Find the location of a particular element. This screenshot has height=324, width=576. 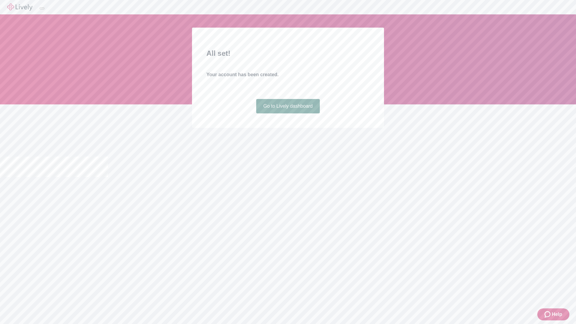

span: Help is located at coordinates (557, 315).